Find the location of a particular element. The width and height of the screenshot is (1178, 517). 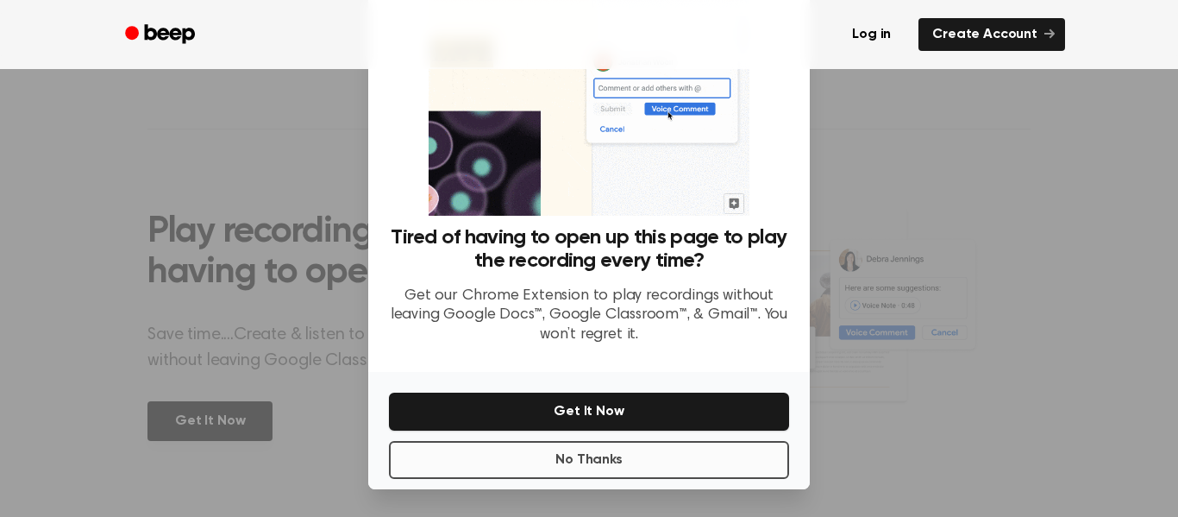

a: Create Account is located at coordinates (992, 34).